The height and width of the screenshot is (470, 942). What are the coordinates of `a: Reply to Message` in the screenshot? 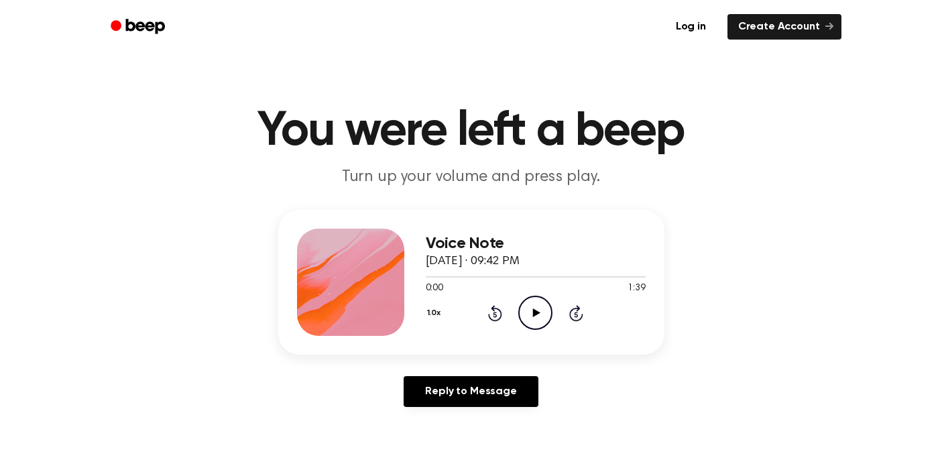 It's located at (471, 391).